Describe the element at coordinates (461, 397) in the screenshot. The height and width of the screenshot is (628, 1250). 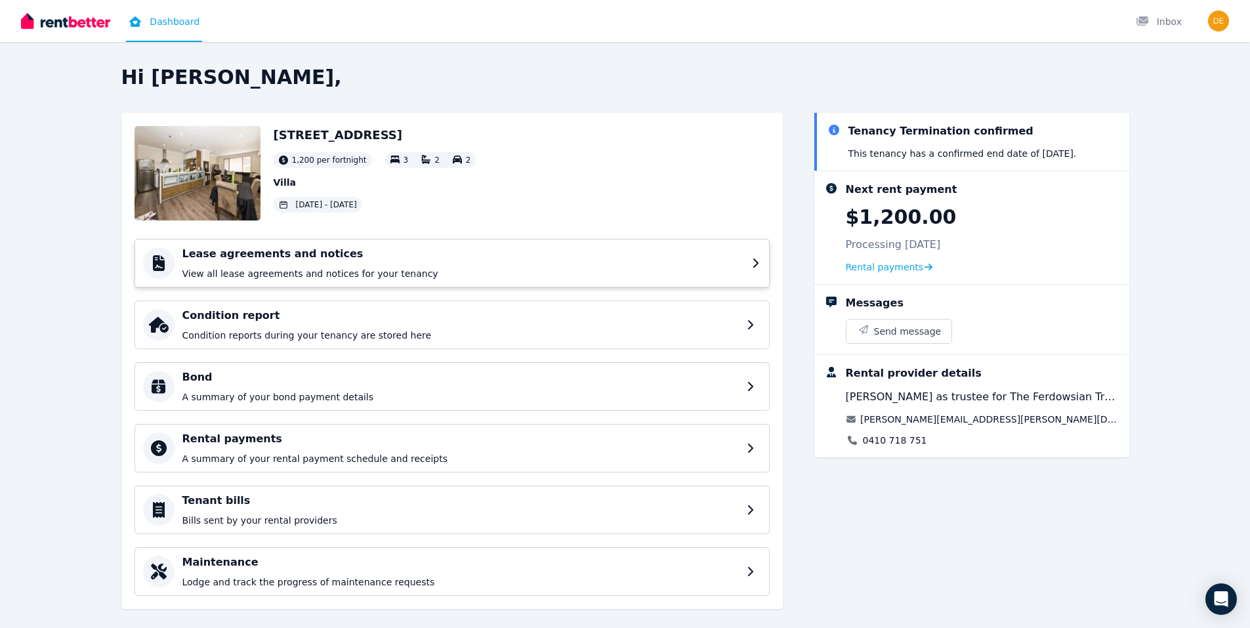
I see `p: A summary of your bond payment details` at that location.